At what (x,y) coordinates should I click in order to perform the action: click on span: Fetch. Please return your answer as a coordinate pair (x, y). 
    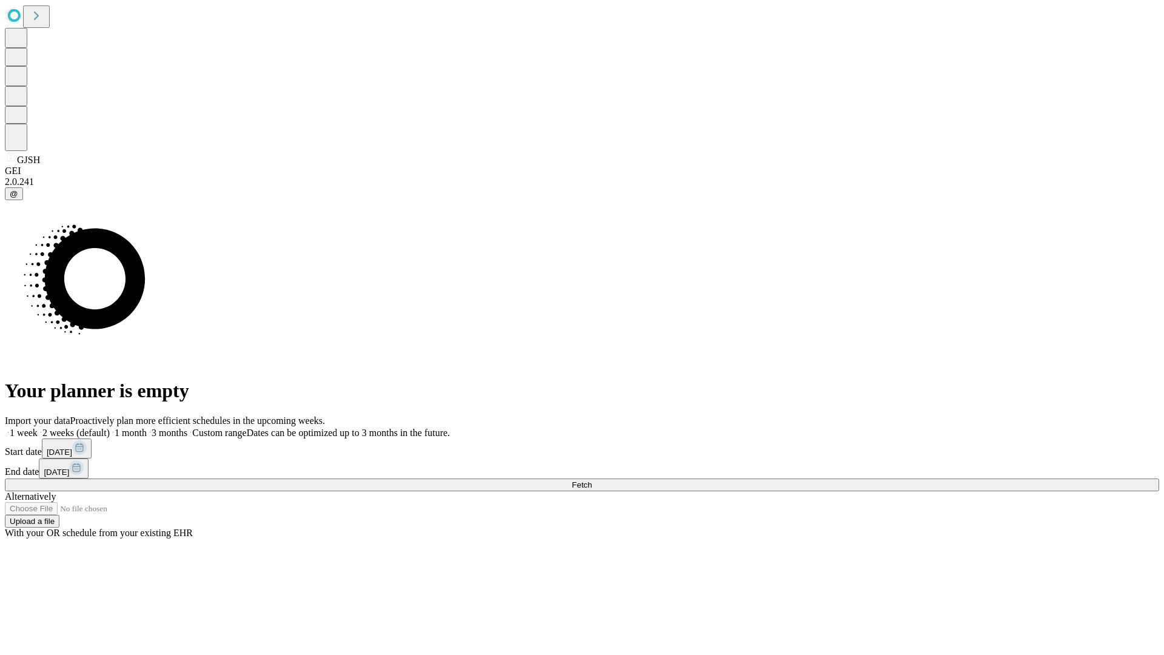
    Looking at the image, I should click on (581, 484).